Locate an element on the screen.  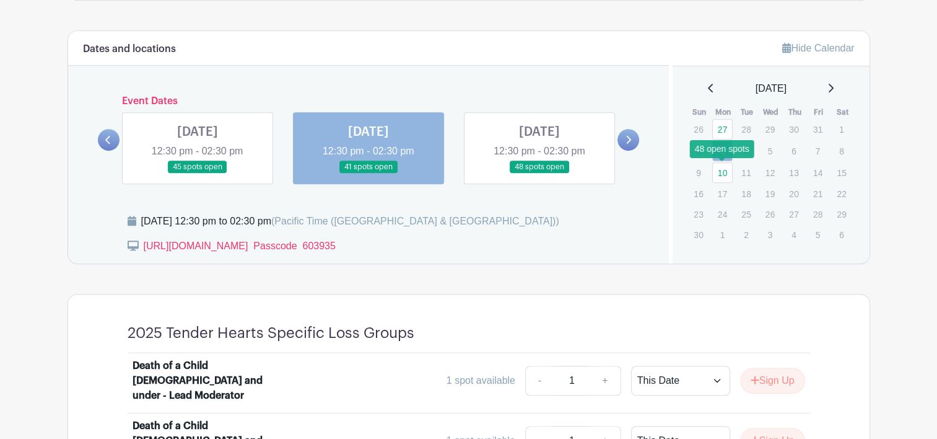
p: 18 is located at coordinates (746, 193).